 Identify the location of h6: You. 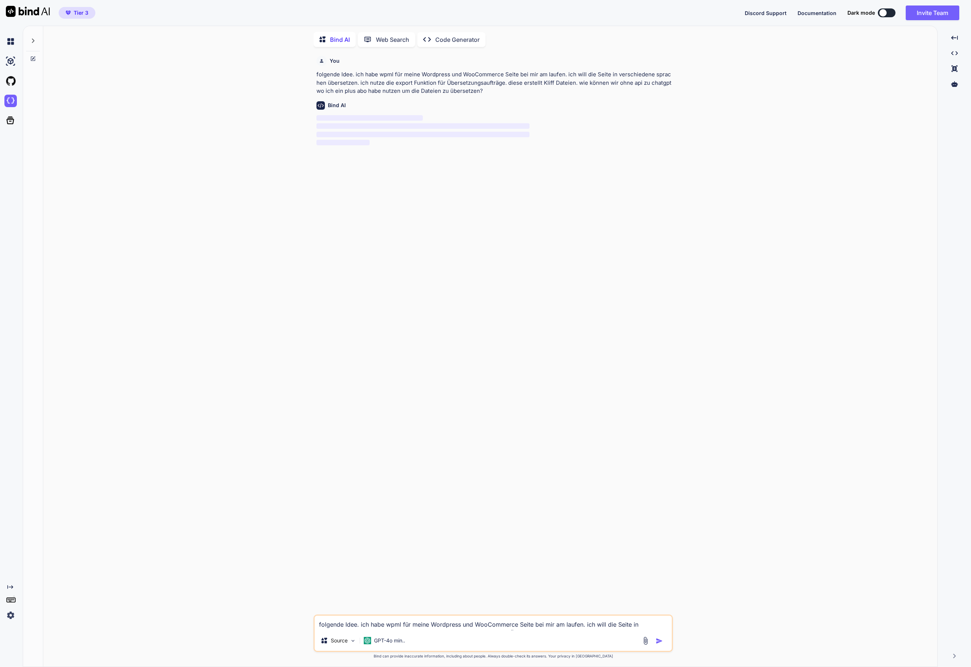
(334, 61).